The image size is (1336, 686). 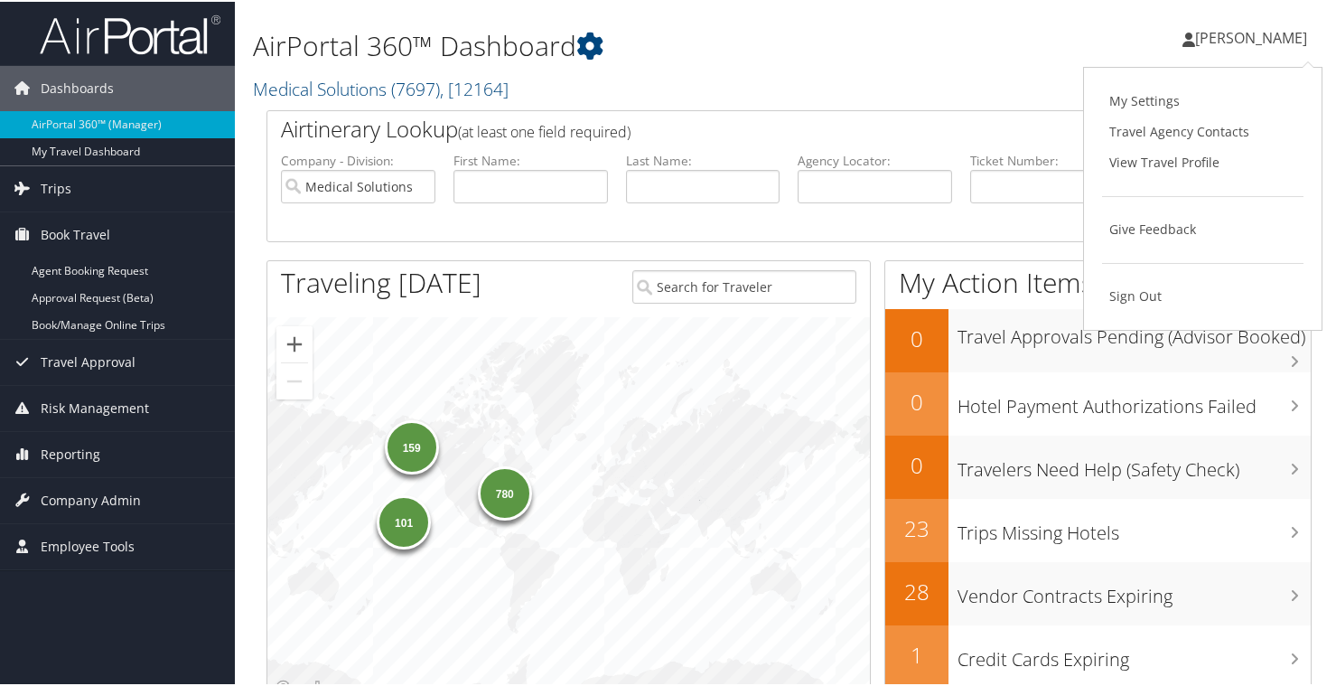 What do you see at coordinates (56, 187) in the screenshot?
I see `span: Trips` at bounding box center [56, 187].